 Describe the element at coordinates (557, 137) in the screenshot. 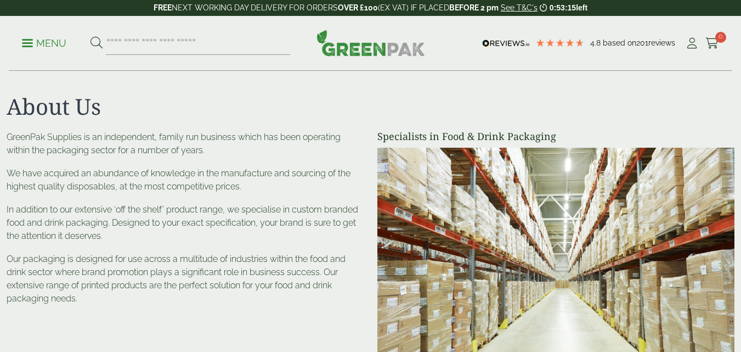

I see `h4: Specialists in Food & Drink Packaging` at that location.